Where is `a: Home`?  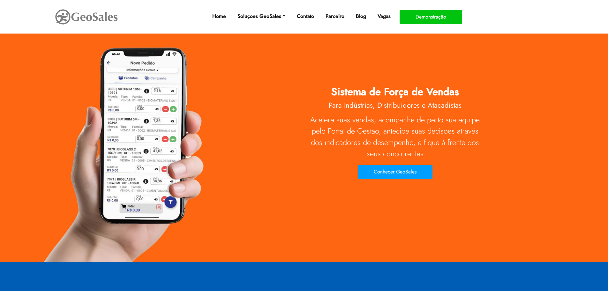
a: Home is located at coordinates (219, 16).